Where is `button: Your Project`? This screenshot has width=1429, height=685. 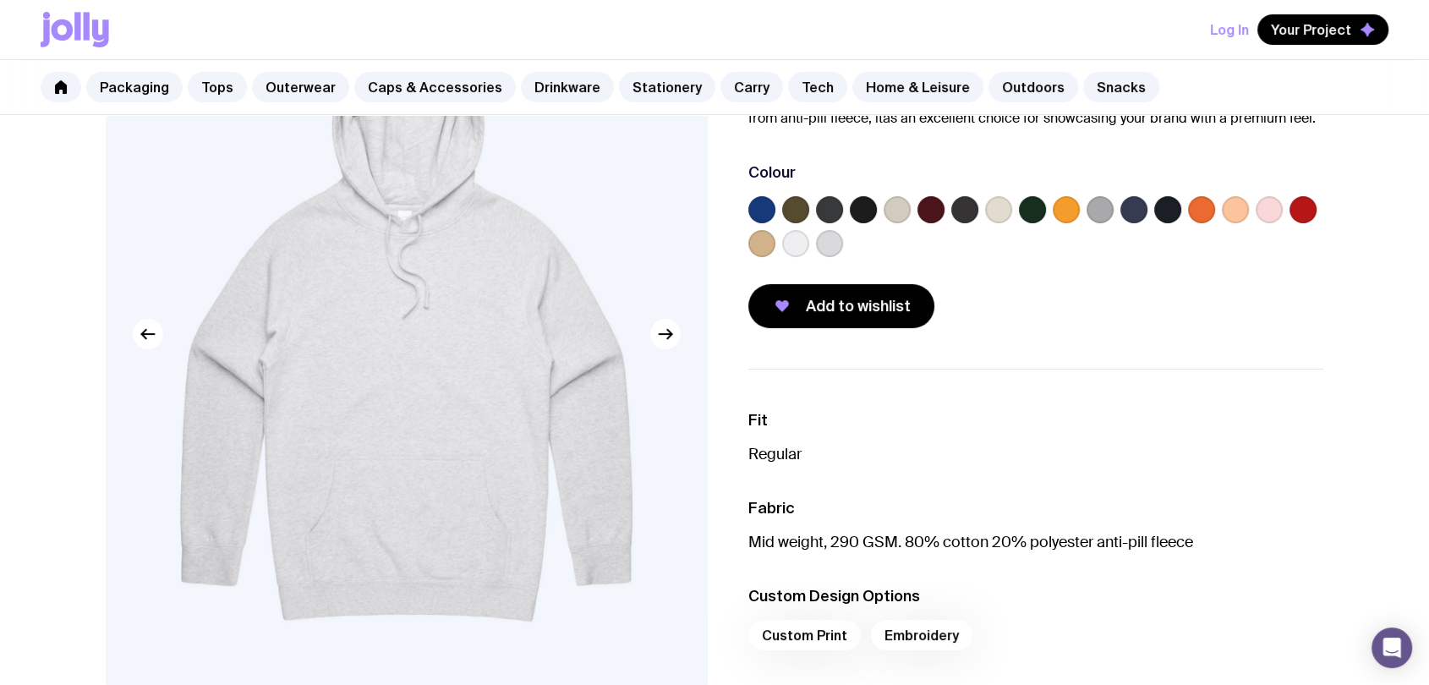 button: Your Project is located at coordinates (1322, 30).